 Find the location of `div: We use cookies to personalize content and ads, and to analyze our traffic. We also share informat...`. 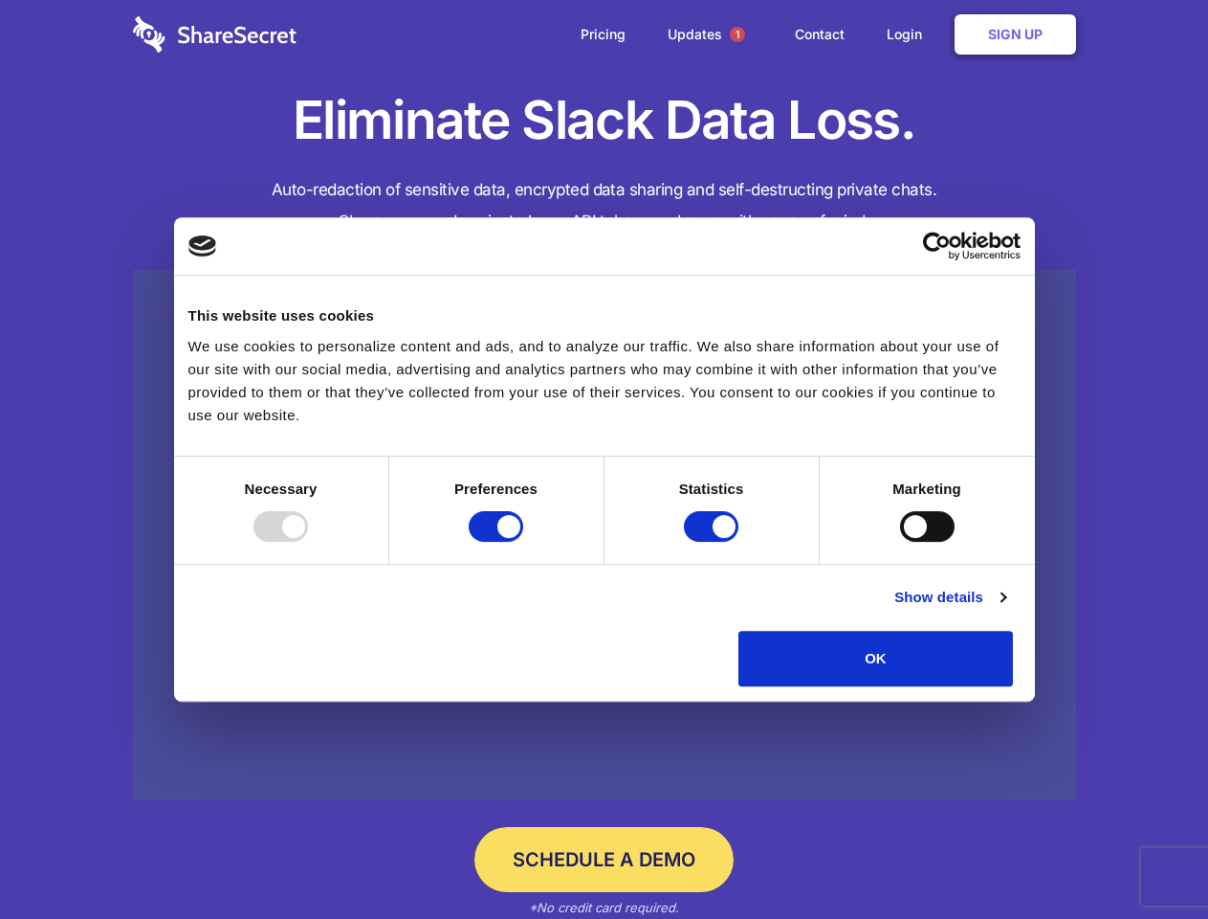

div: We use cookies to personalize content and ads, and to analyze our traffic. We also share informat... is located at coordinates (605, 381).